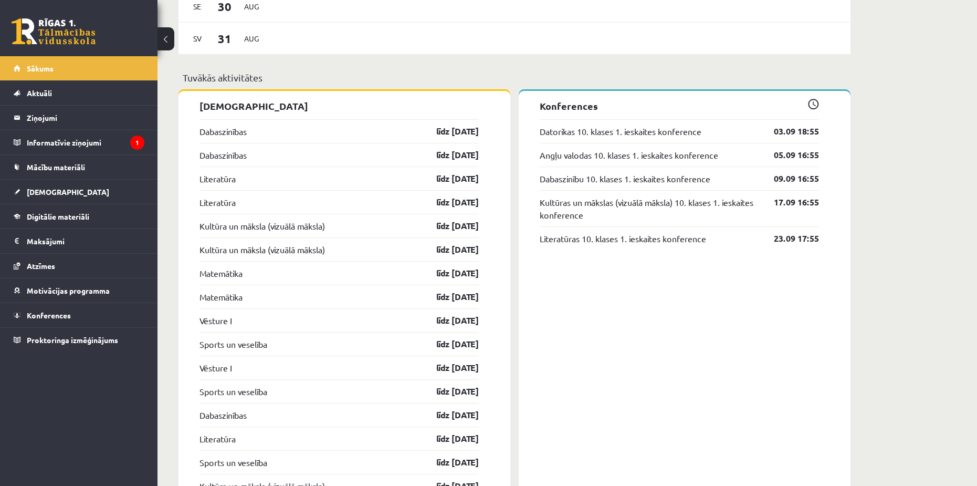 This screenshot has width=977, height=486. Describe the element at coordinates (788, 178) in the screenshot. I see `a: 09.09 16:55` at that location.